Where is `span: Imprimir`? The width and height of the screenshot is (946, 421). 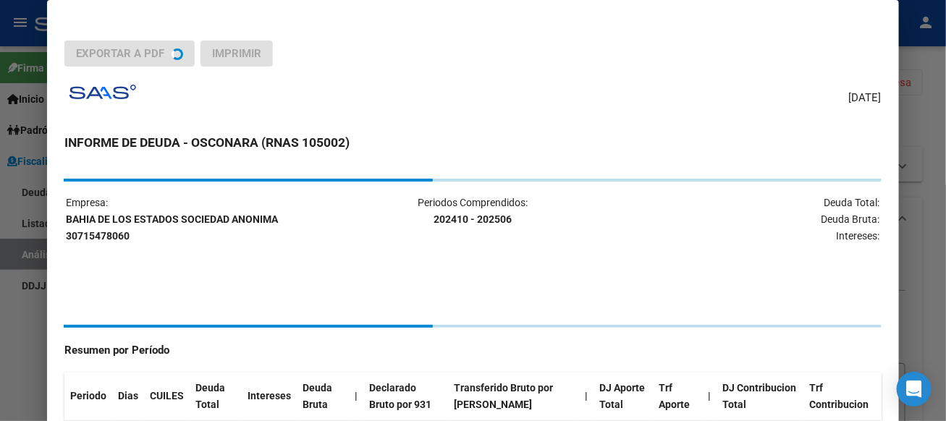 span: Imprimir is located at coordinates (237, 54).